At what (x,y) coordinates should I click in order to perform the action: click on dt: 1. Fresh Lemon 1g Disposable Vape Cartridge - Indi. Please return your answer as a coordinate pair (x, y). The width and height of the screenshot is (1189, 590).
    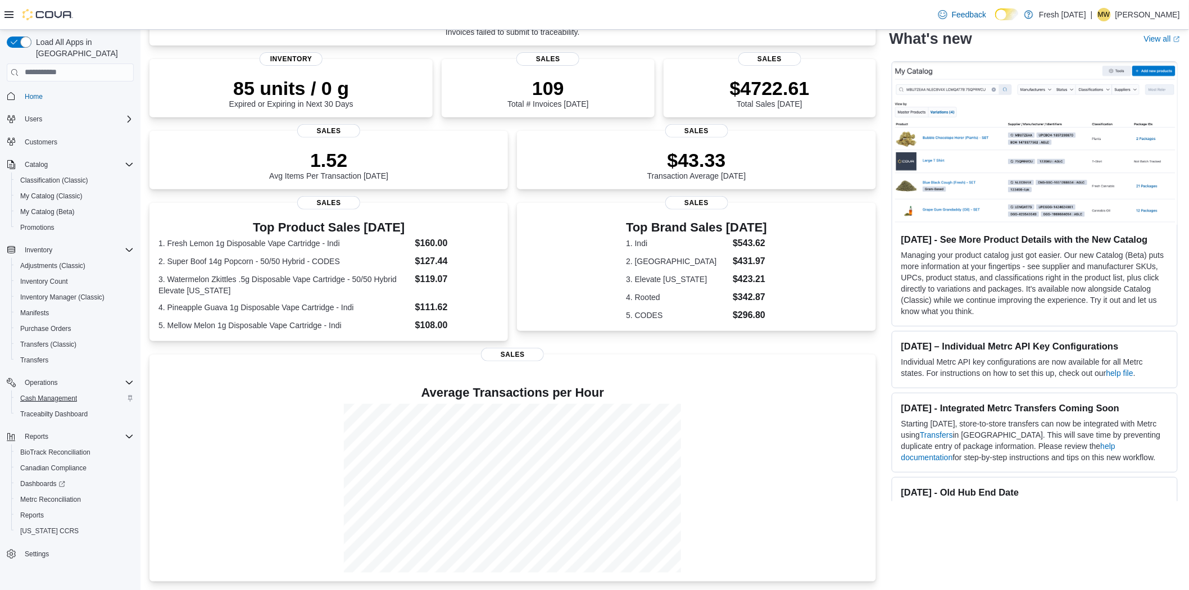
    Looking at the image, I should click on (284, 243).